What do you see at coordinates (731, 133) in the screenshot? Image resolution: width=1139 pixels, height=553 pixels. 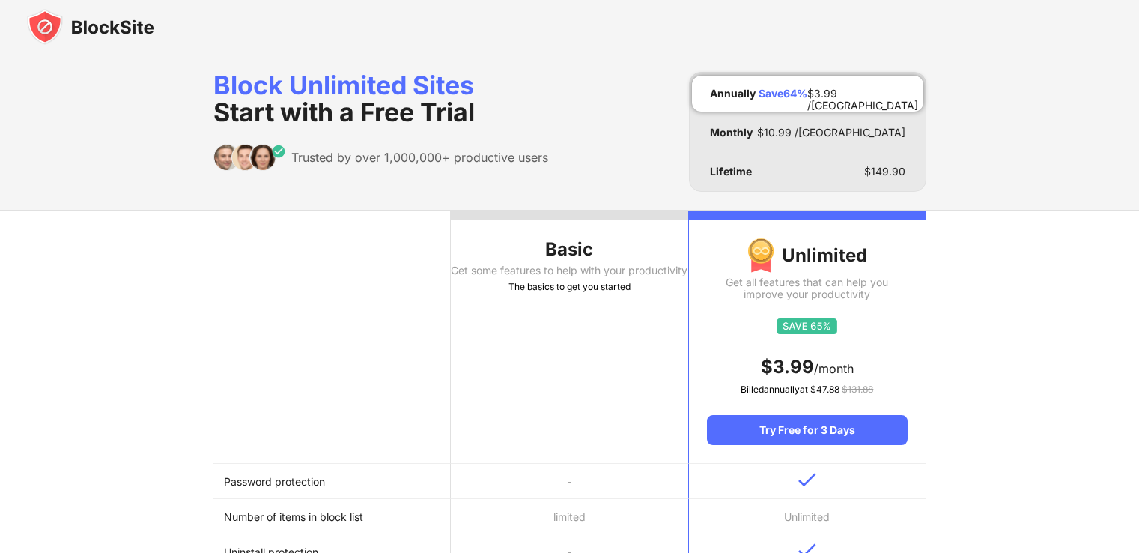 I see `div: Monthly` at bounding box center [731, 133].